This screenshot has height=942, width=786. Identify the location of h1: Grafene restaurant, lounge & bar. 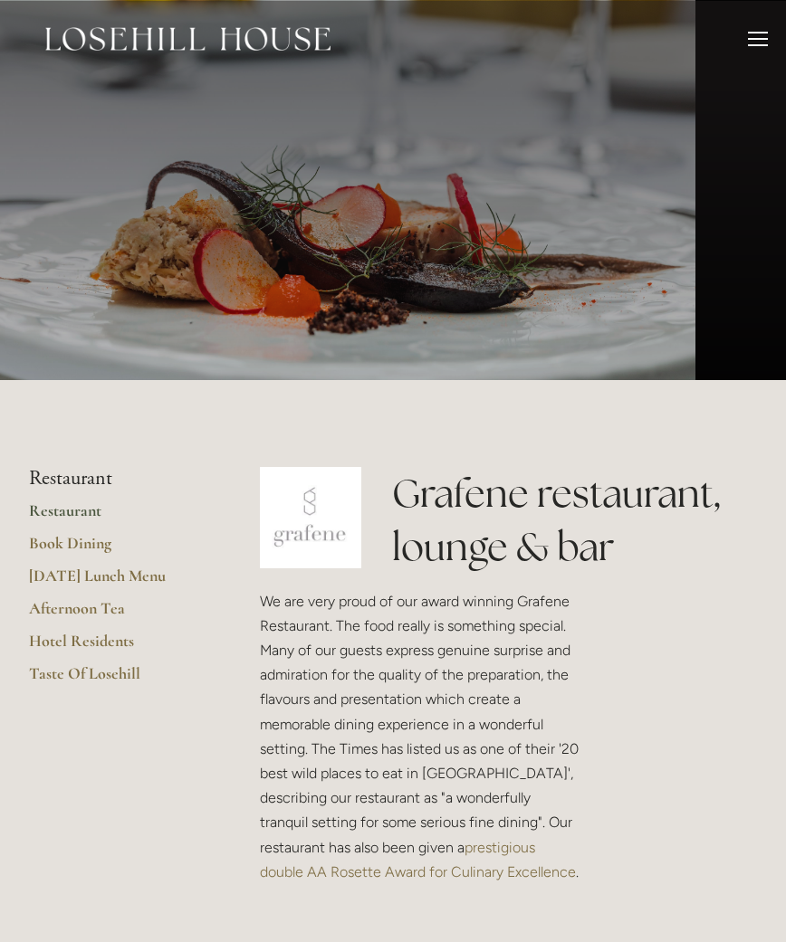
(574, 520).